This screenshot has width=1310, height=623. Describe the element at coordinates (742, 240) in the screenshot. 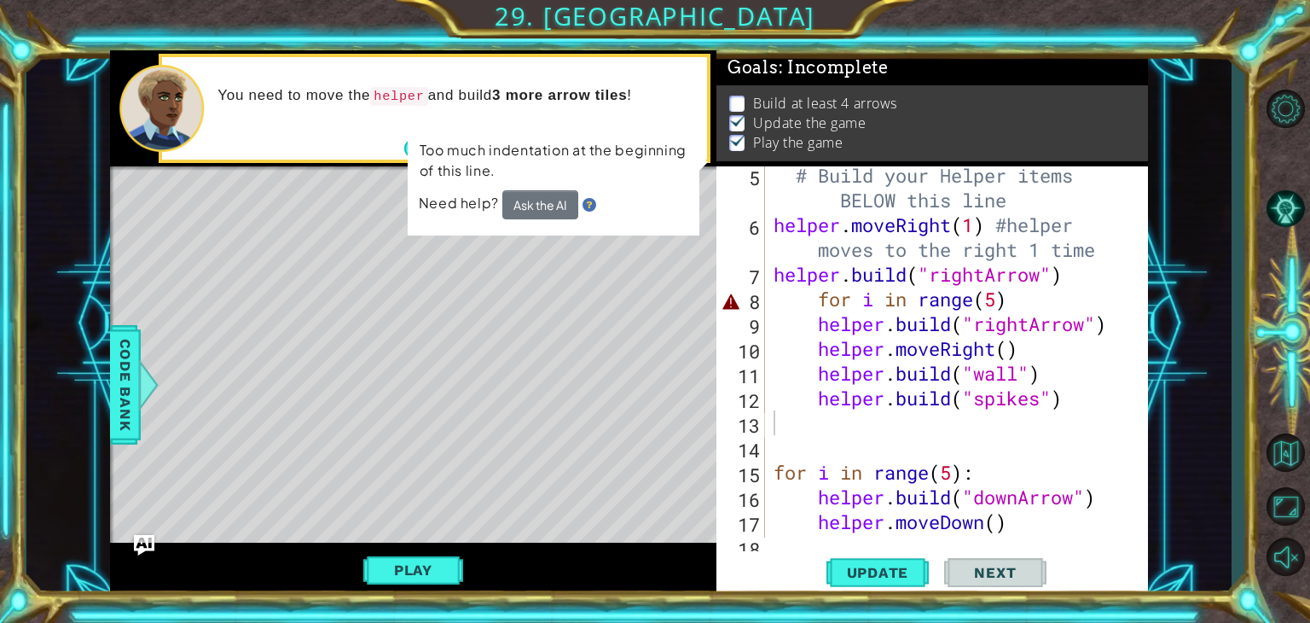

I see `div: 6` at that location.